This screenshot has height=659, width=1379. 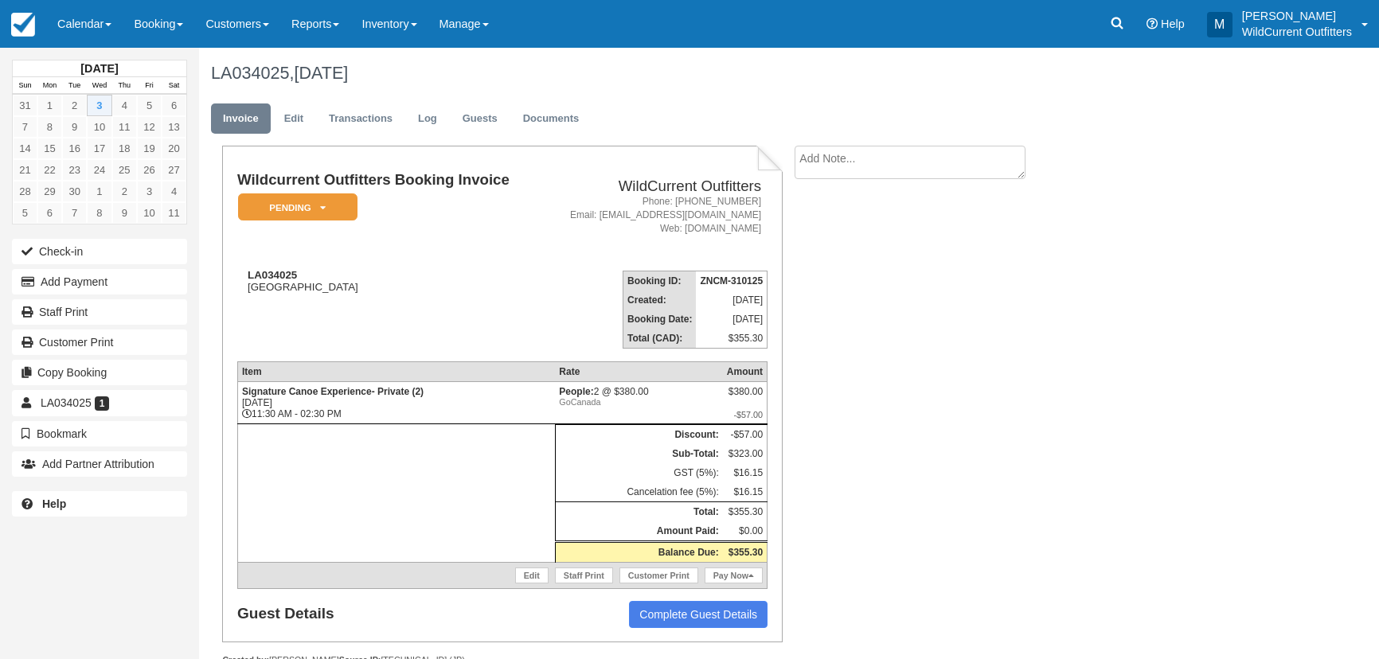 I want to click on a: Complete Guest Details, so click(x=698, y=615).